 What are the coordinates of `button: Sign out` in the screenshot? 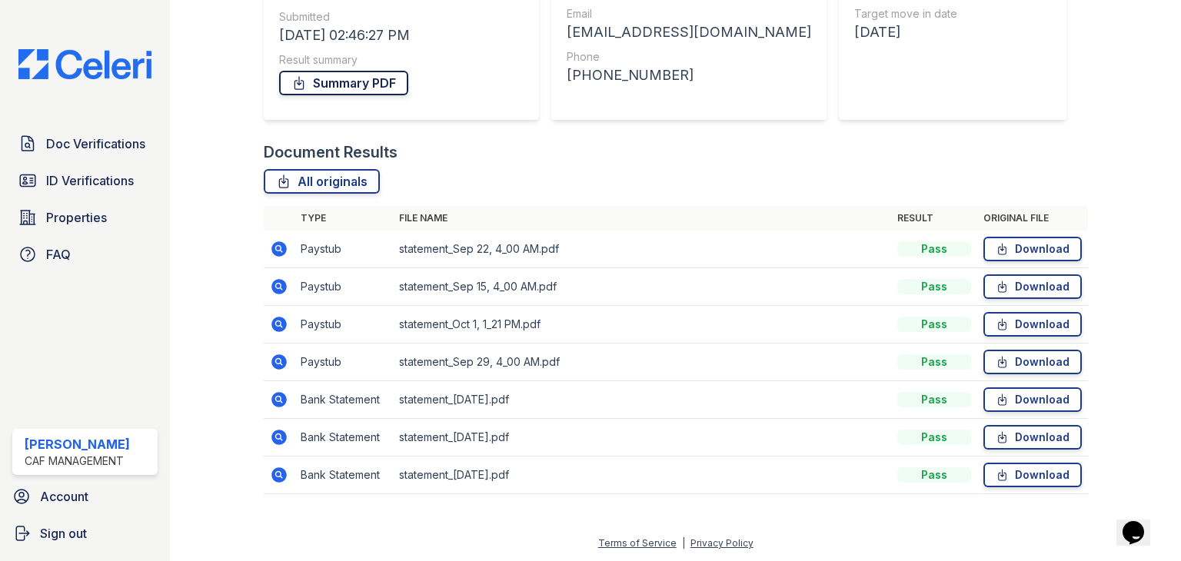 It's located at (85, 533).